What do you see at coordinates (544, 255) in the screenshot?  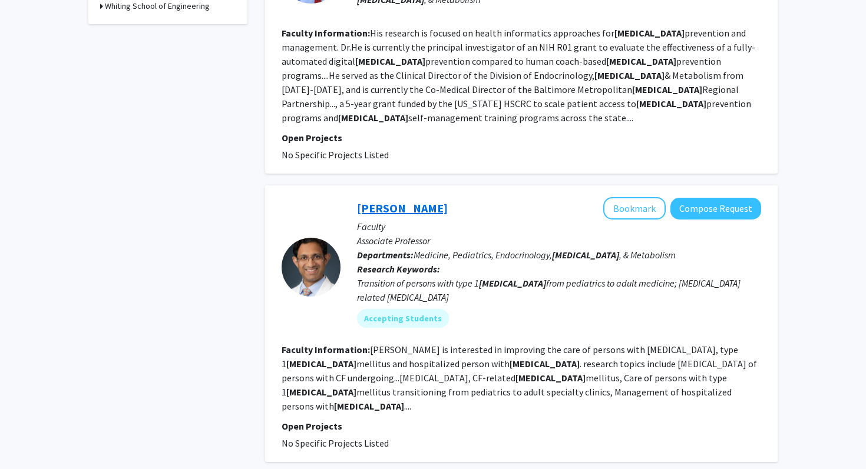 I see `span: Medicine, Pediatrics, Endocrinology, , & Metabolism` at bounding box center [544, 255].